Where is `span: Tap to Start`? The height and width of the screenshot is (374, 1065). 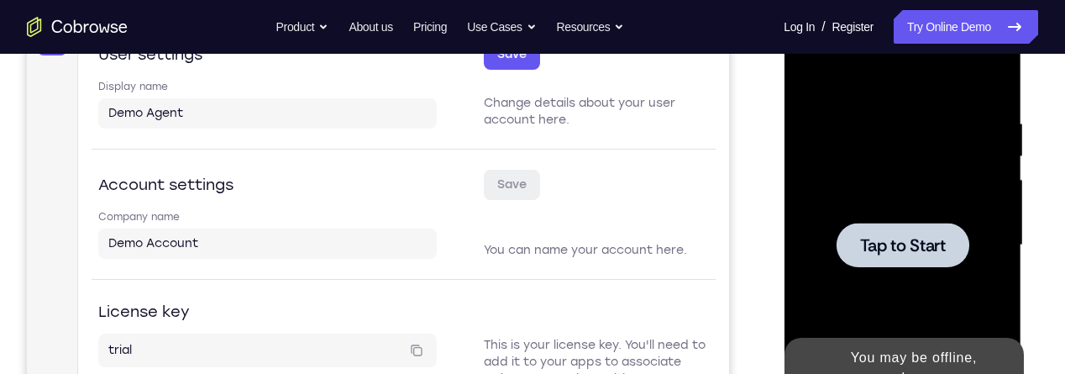
span: Tap to Start is located at coordinates (118, 248).